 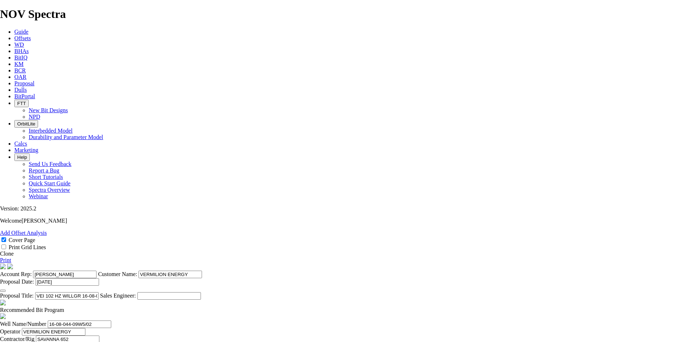 I want to click on a: Quick Start Guide, so click(x=50, y=183).